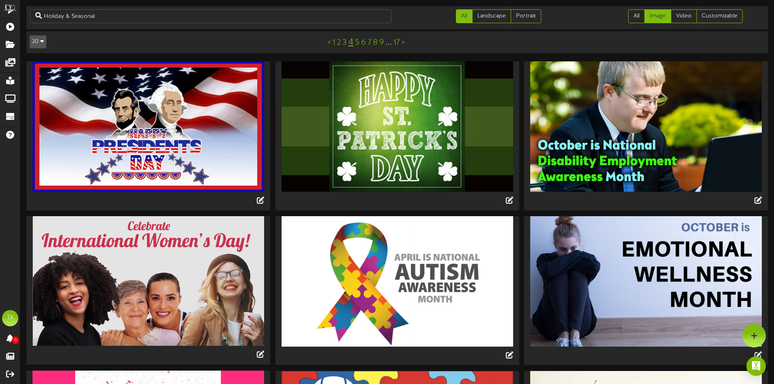 This screenshot has height=384, width=774. I want to click on a: 7, so click(369, 43).